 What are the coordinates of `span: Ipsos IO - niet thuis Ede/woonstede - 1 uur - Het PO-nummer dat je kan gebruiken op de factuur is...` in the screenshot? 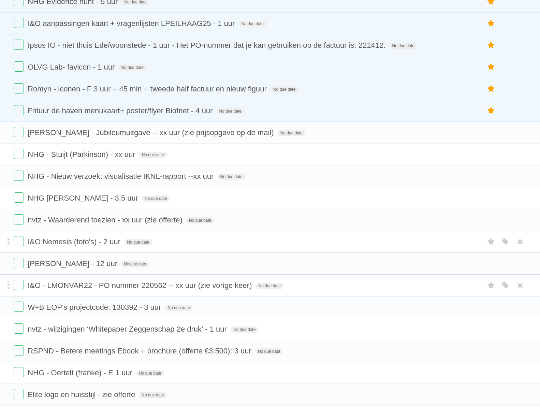 It's located at (207, 45).